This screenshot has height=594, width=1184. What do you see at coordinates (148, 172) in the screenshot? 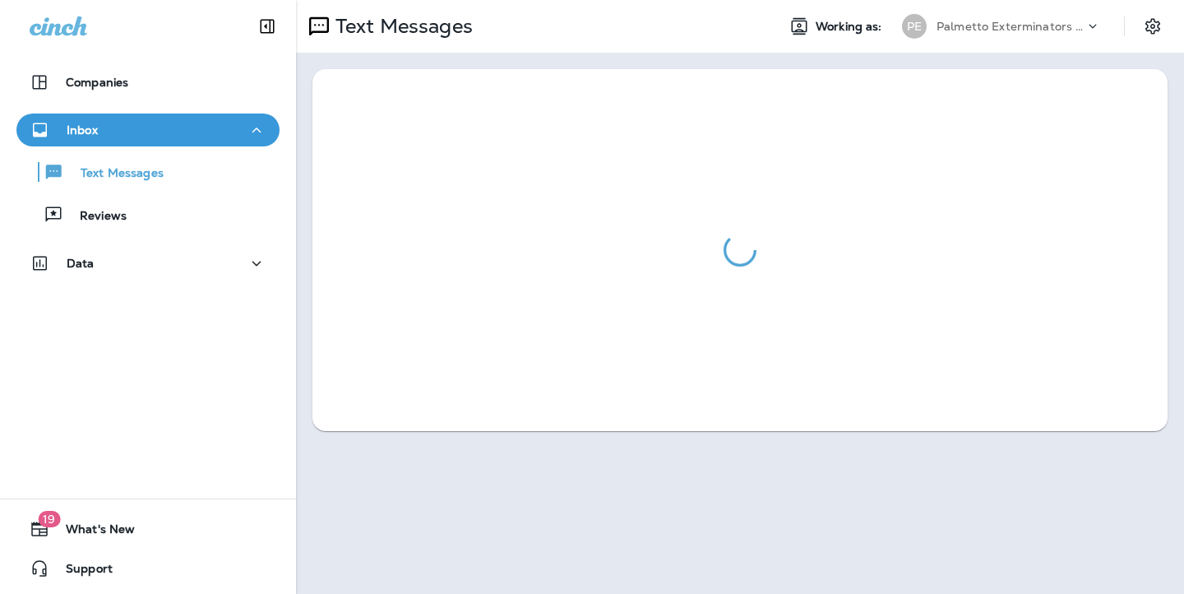
I see `button: Text Messages` at bounding box center [148, 172].